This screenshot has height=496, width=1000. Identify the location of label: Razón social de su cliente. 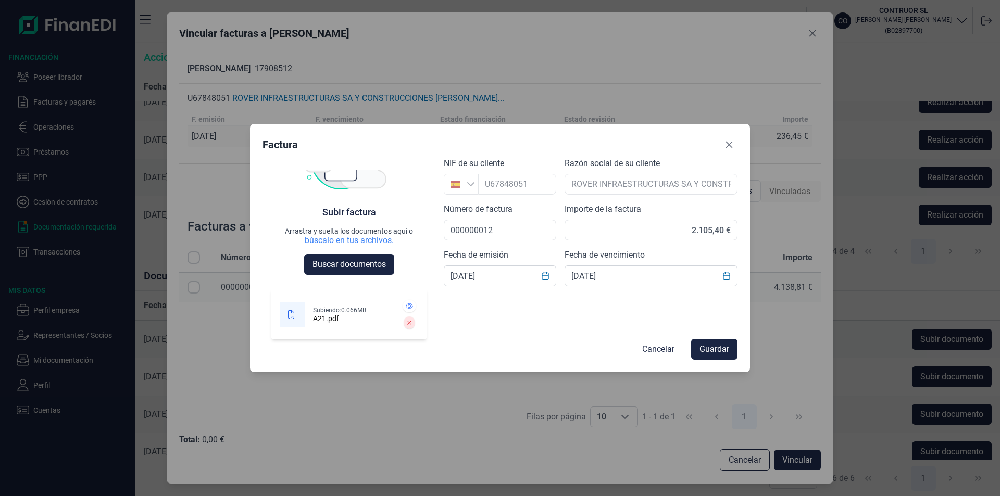
(612, 164).